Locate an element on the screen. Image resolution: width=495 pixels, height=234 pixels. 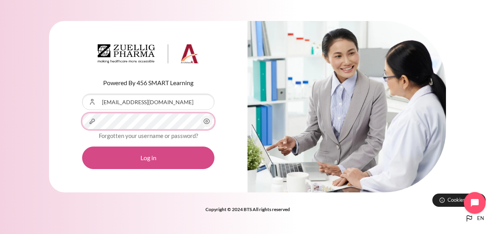
p: Powered By 456 SMART Learning is located at coordinates (148, 83).